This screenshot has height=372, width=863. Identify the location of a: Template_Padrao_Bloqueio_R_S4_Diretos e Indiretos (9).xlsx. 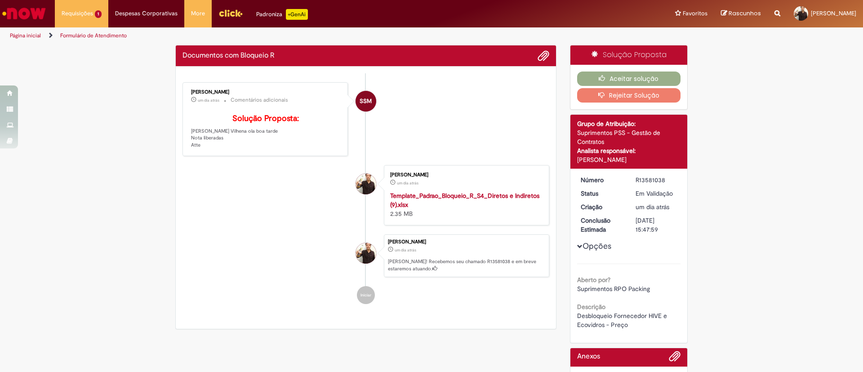
(465, 200).